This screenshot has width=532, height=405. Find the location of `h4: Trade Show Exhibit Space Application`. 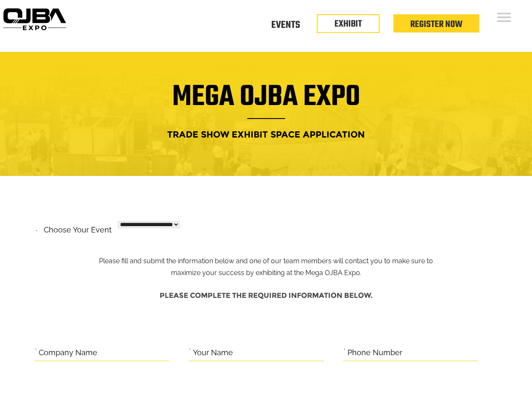

h4: Trade Show Exhibit Space Application is located at coordinates (266, 134).